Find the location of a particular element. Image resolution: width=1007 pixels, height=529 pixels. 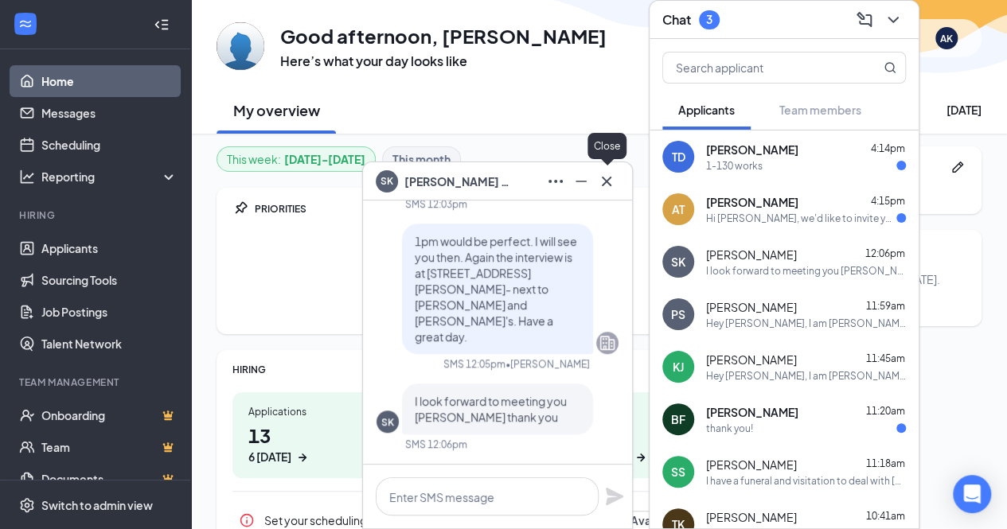

svg: Collapse is located at coordinates (162, 25).